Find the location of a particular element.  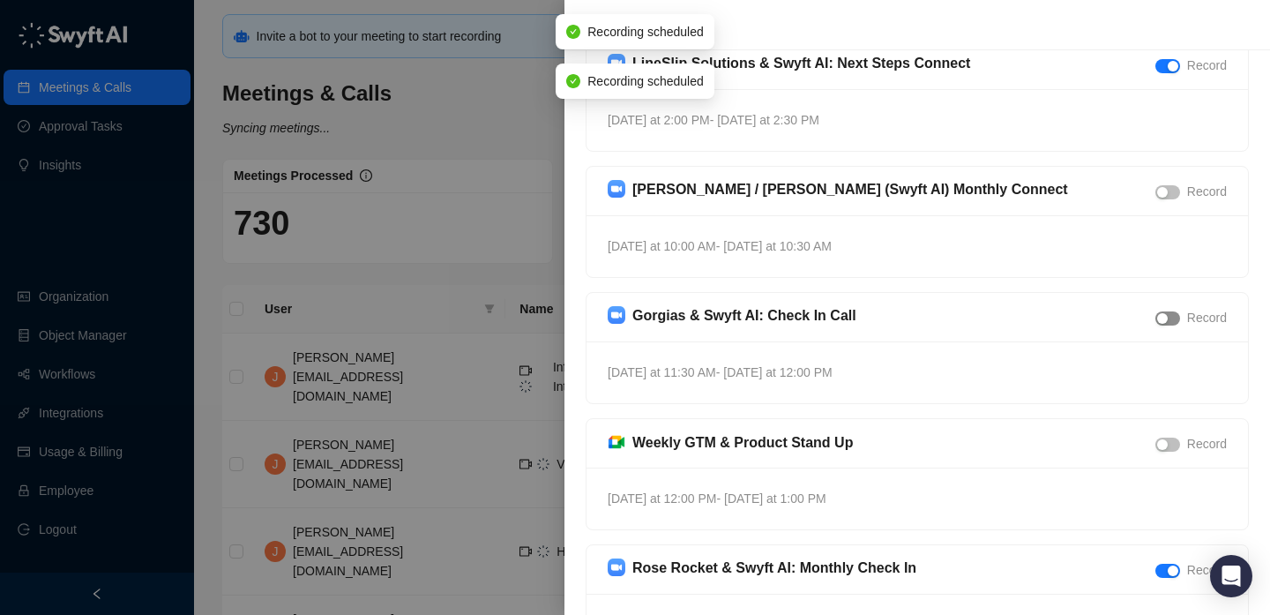

div: Weekly GTM & Product Stand Up is located at coordinates (742, 442).